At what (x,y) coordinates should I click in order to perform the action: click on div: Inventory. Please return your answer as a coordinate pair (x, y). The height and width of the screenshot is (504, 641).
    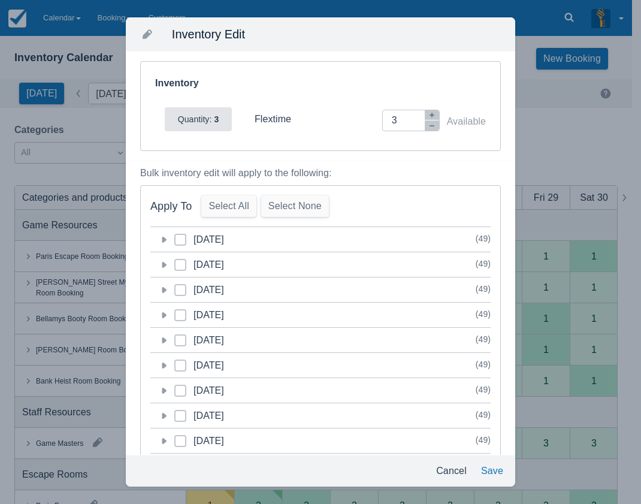
    Looking at the image, I should click on (178, 83).